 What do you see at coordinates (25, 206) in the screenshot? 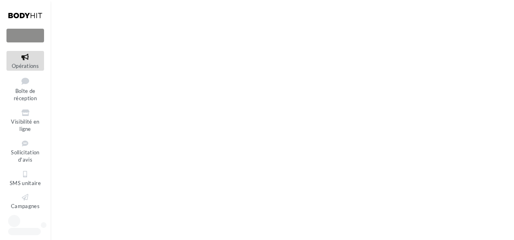
I see `span: Campagnes` at bounding box center [25, 206].